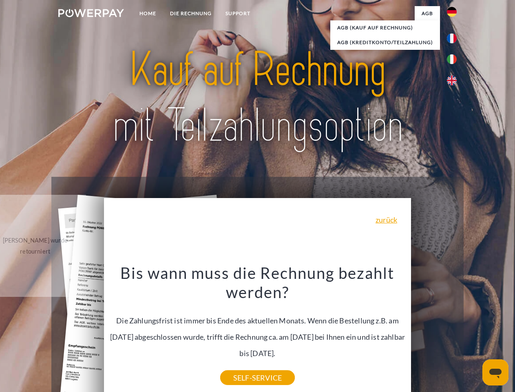 The width and height of the screenshot is (515, 392). Describe the element at coordinates (387, 220) in the screenshot. I see `a: zurück` at that location.